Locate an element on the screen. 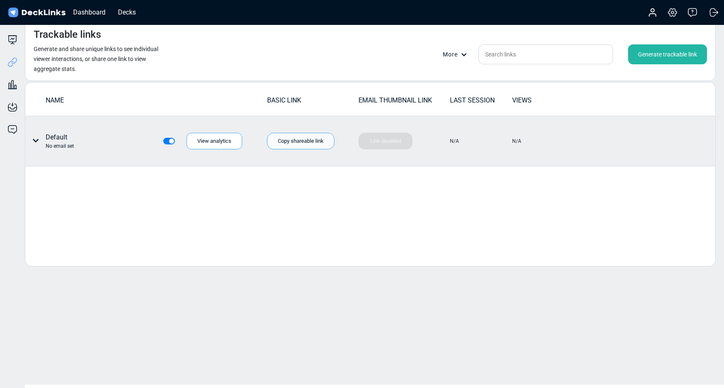 This screenshot has width=724, height=388. div: NAME is located at coordinates (156, 101).